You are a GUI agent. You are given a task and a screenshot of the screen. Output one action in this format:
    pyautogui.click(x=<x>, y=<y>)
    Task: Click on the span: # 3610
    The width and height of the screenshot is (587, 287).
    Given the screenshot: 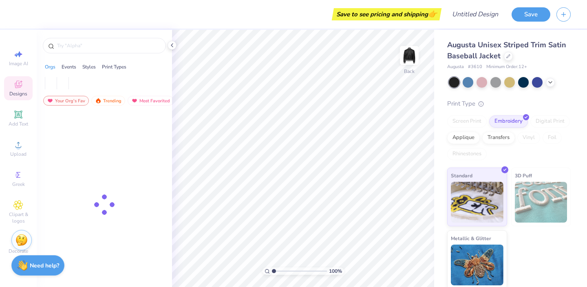 What is the action you would take?
    pyautogui.click(x=475, y=67)
    